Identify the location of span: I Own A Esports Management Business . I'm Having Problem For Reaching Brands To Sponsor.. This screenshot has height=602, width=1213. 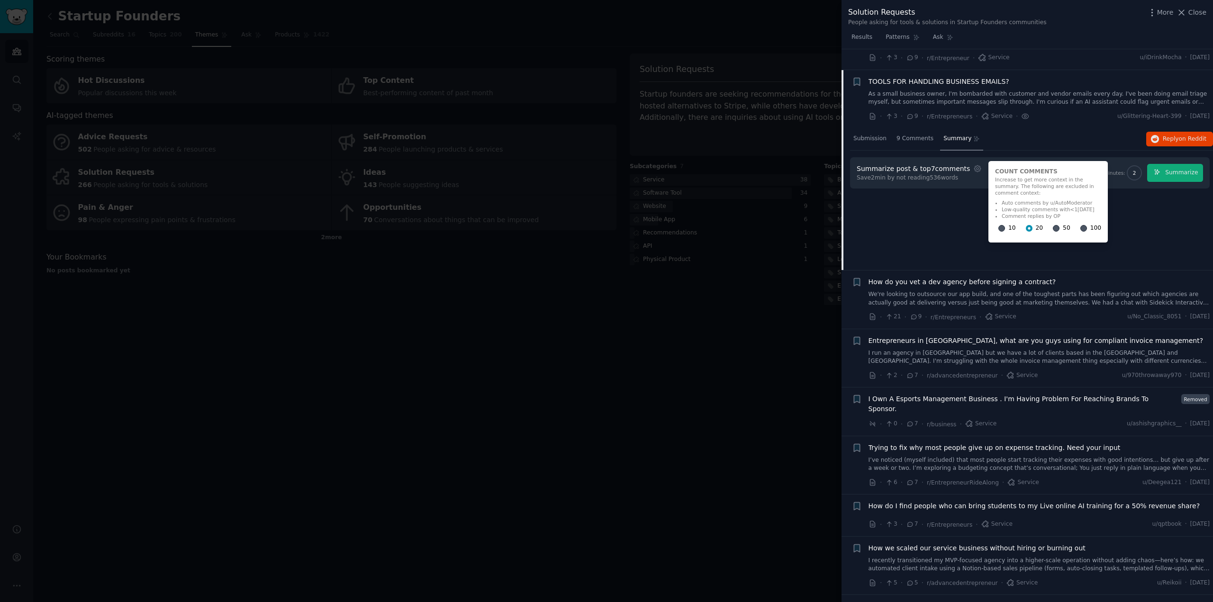
(1023, 404).